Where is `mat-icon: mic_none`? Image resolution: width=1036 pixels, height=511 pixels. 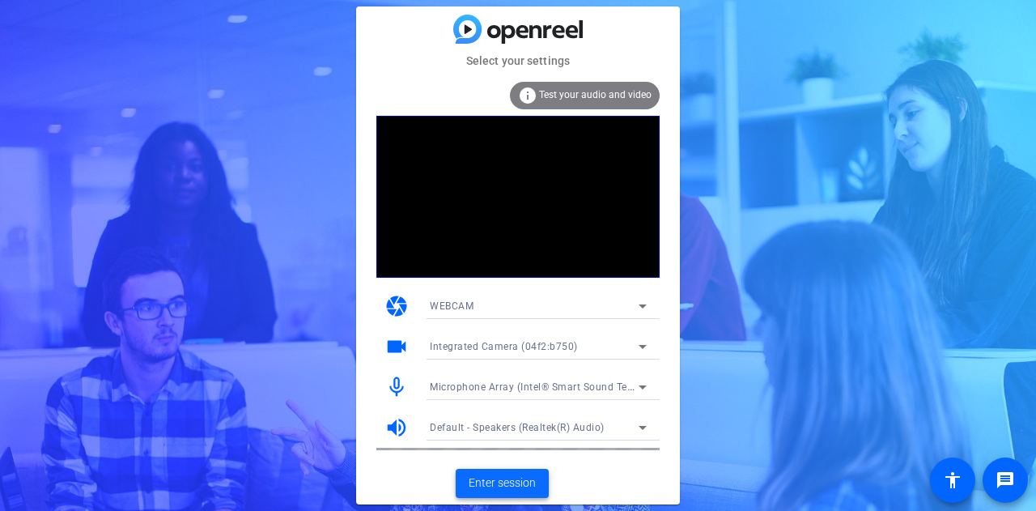 mat-icon: mic_none is located at coordinates (397, 387).